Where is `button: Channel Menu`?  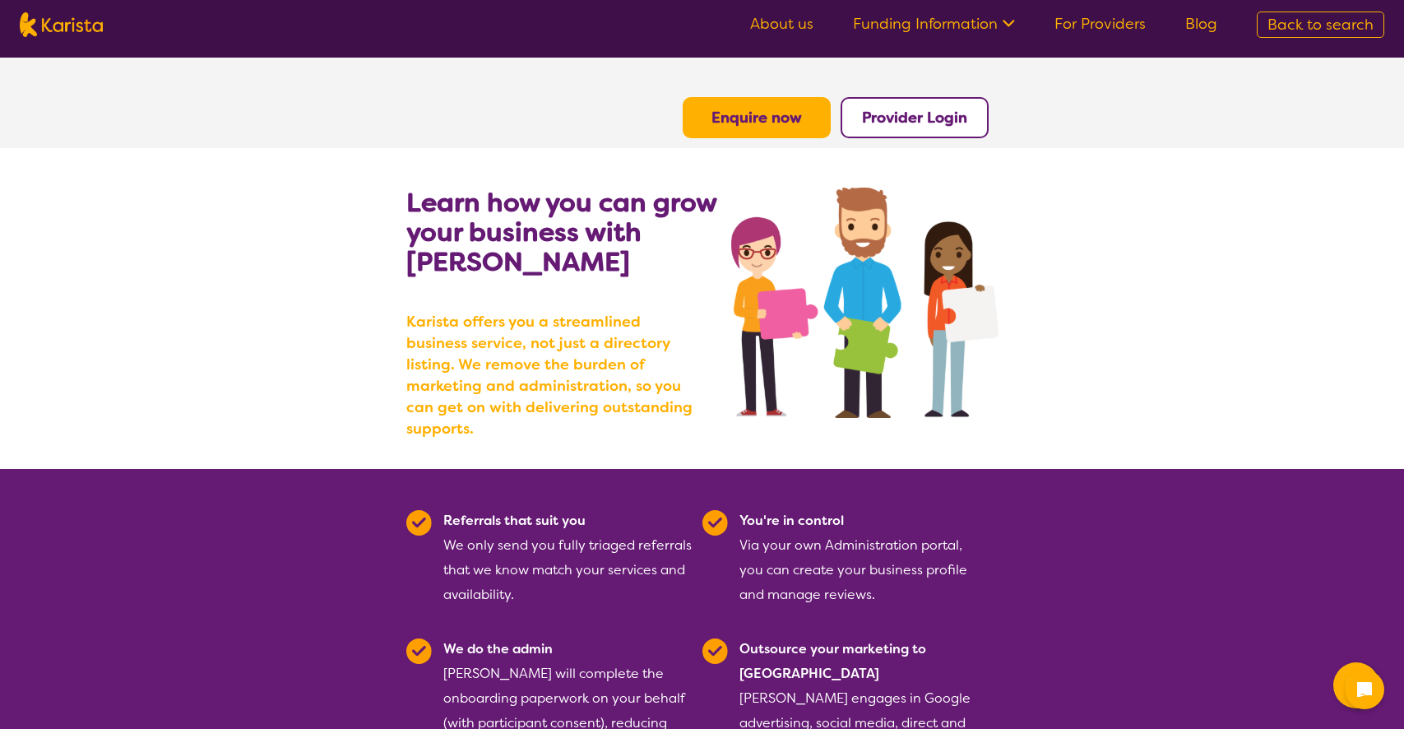 button: Channel Menu is located at coordinates (1356, 685).